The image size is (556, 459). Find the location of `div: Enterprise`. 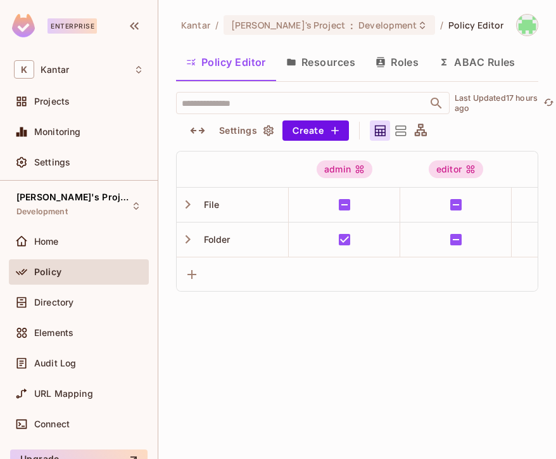

div: Enterprise is located at coordinates (72, 26).